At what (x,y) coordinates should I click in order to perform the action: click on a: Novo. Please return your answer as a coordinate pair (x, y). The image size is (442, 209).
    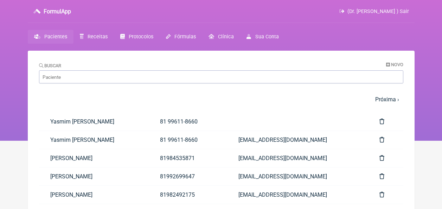
    Looking at the image, I should click on (395, 64).